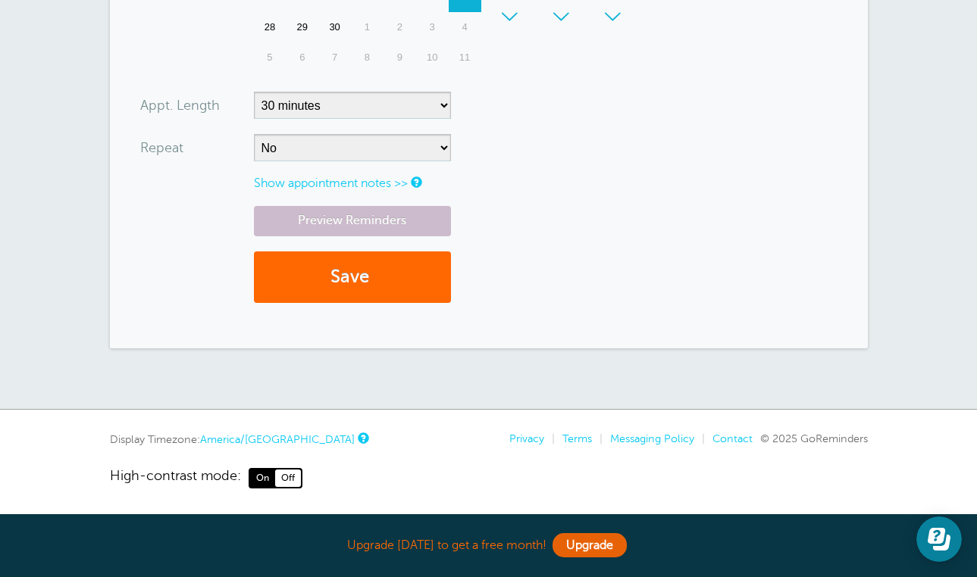 The height and width of the screenshot is (577, 977). I want to click on a: Upgrade, so click(589, 545).